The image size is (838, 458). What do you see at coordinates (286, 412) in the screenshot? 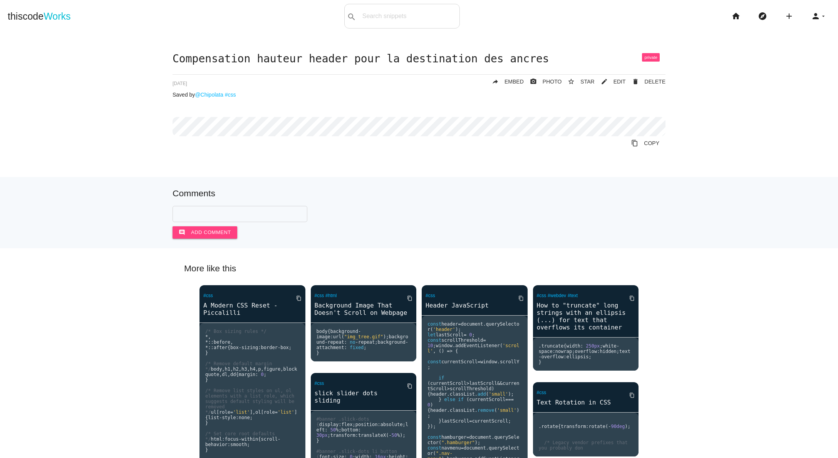
I see `span: 'list'` at bounding box center [286, 412].